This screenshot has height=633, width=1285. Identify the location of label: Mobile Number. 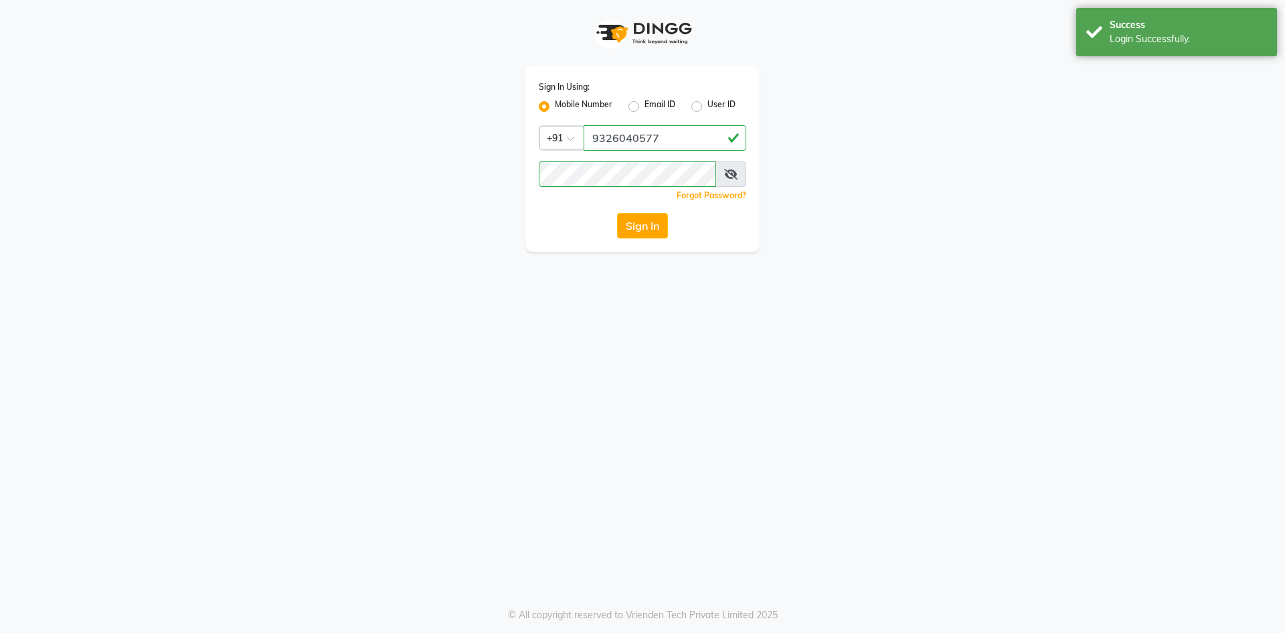
(584, 106).